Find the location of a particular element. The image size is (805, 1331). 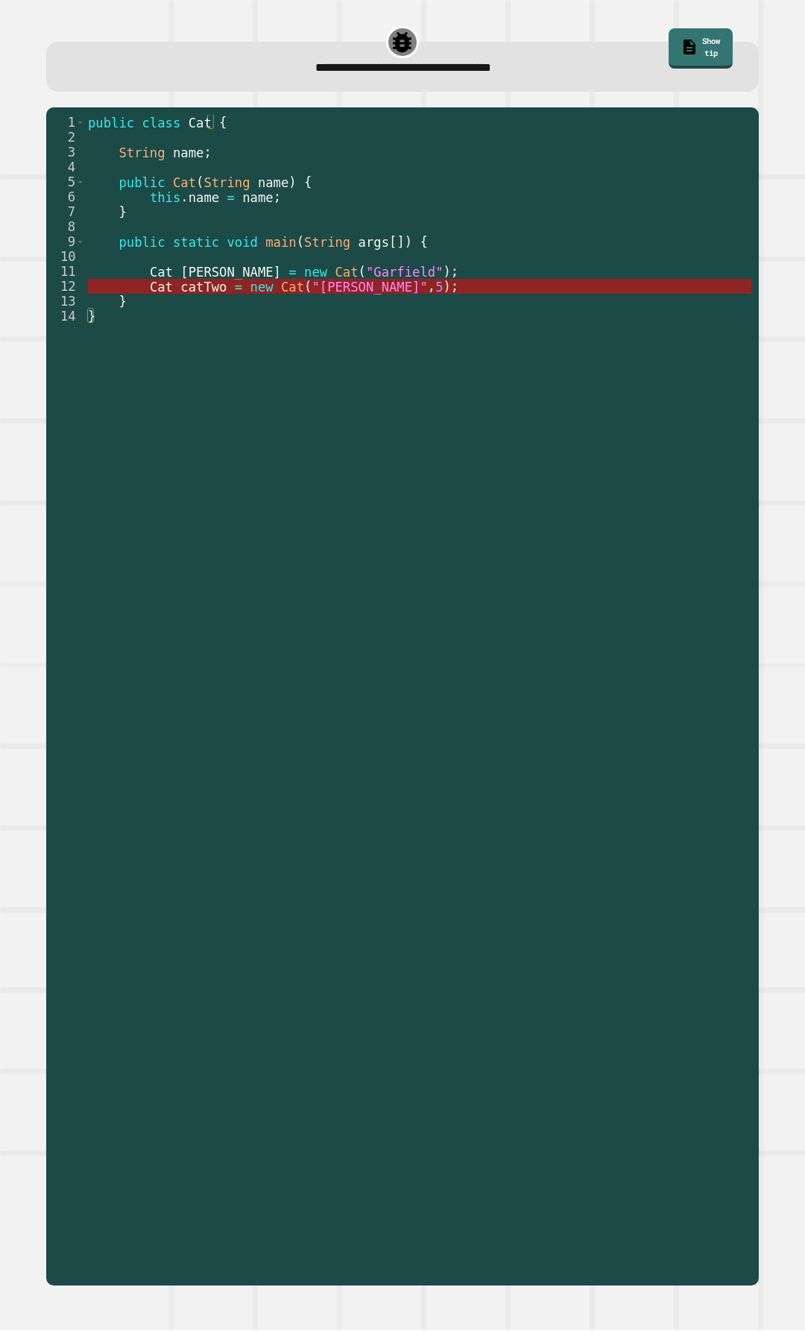

span: void is located at coordinates (242, 242).